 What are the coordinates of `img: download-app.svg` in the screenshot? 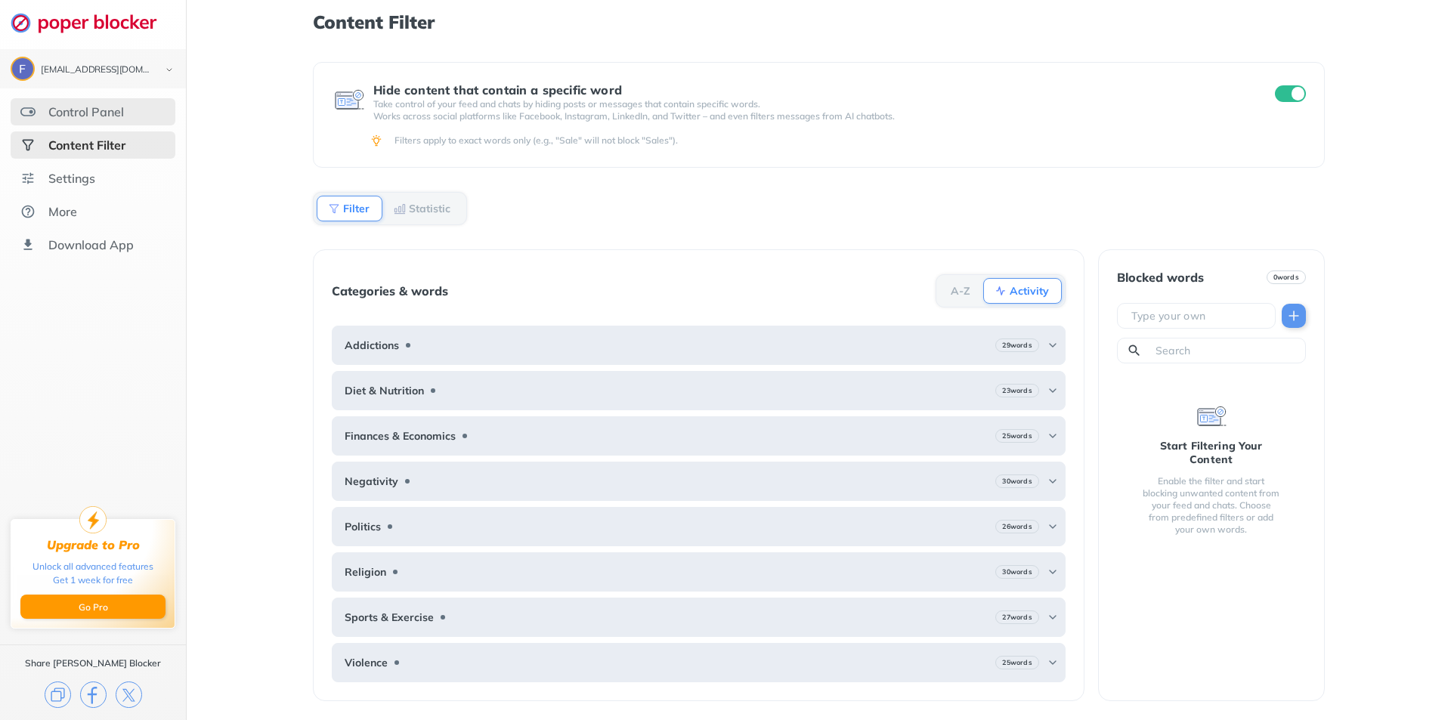 It's located at (28, 245).